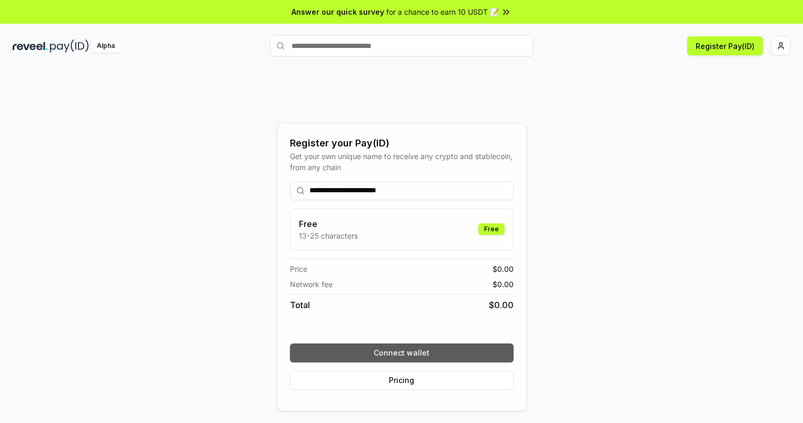 Image resolution: width=803 pixels, height=423 pixels. Describe the element at coordinates (30, 46) in the screenshot. I see `img: reveel_dark` at that location.